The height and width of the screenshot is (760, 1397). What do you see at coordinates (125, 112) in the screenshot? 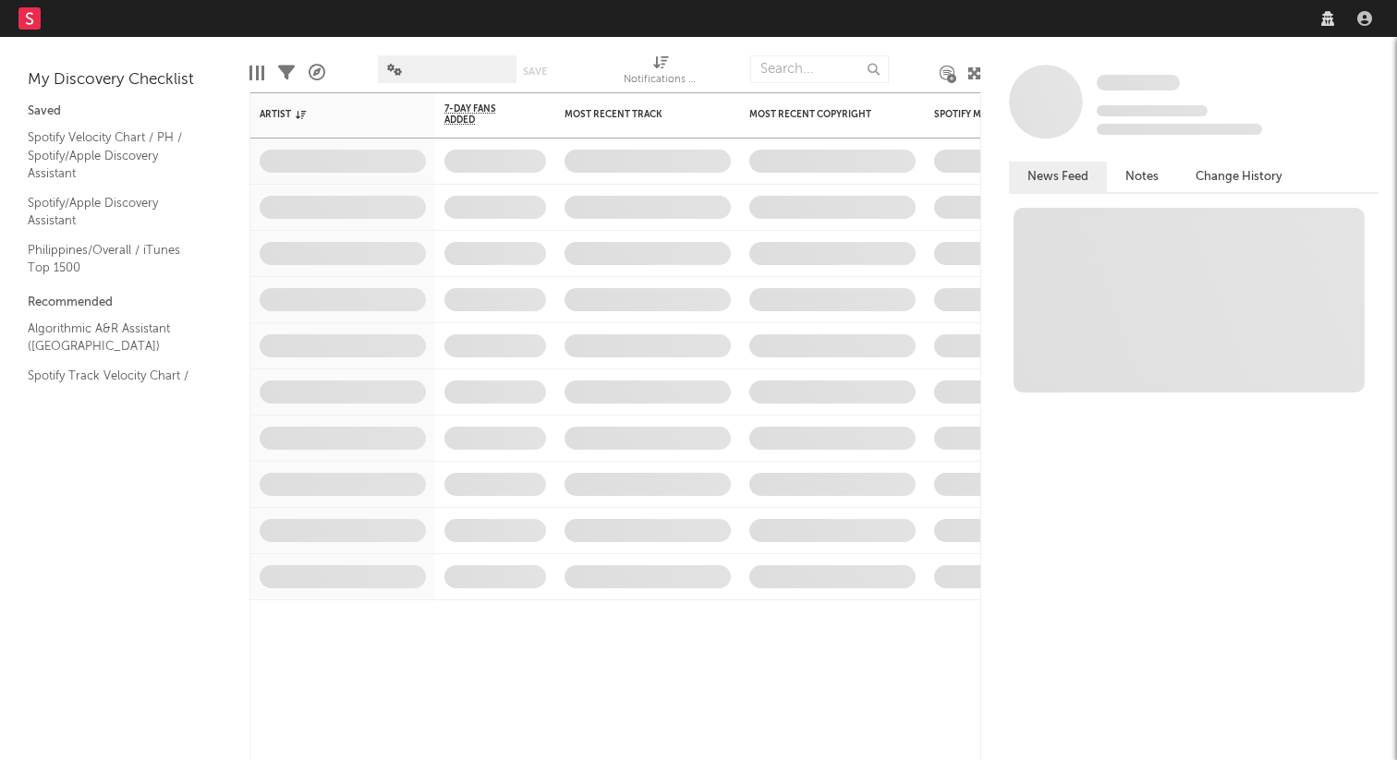
I see `div: Saved` at bounding box center [125, 112].